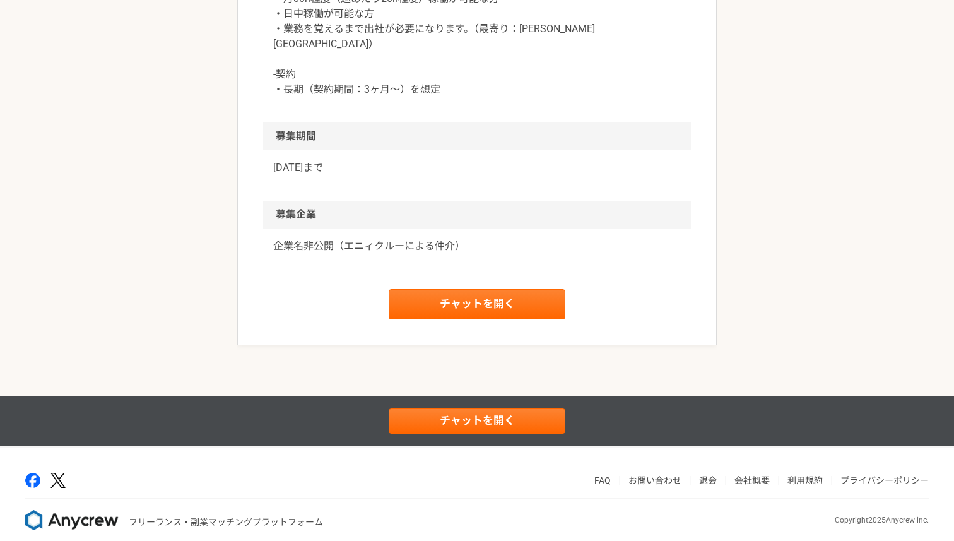  What do you see at coordinates (477, 214) in the screenshot?
I see `h2: 募集企業` at bounding box center [477, 214].